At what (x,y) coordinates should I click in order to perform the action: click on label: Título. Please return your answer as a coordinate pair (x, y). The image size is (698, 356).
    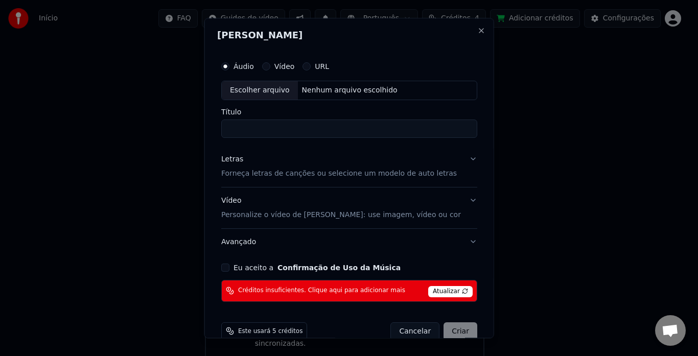
    Looking at the image, I should click on (349, 112).